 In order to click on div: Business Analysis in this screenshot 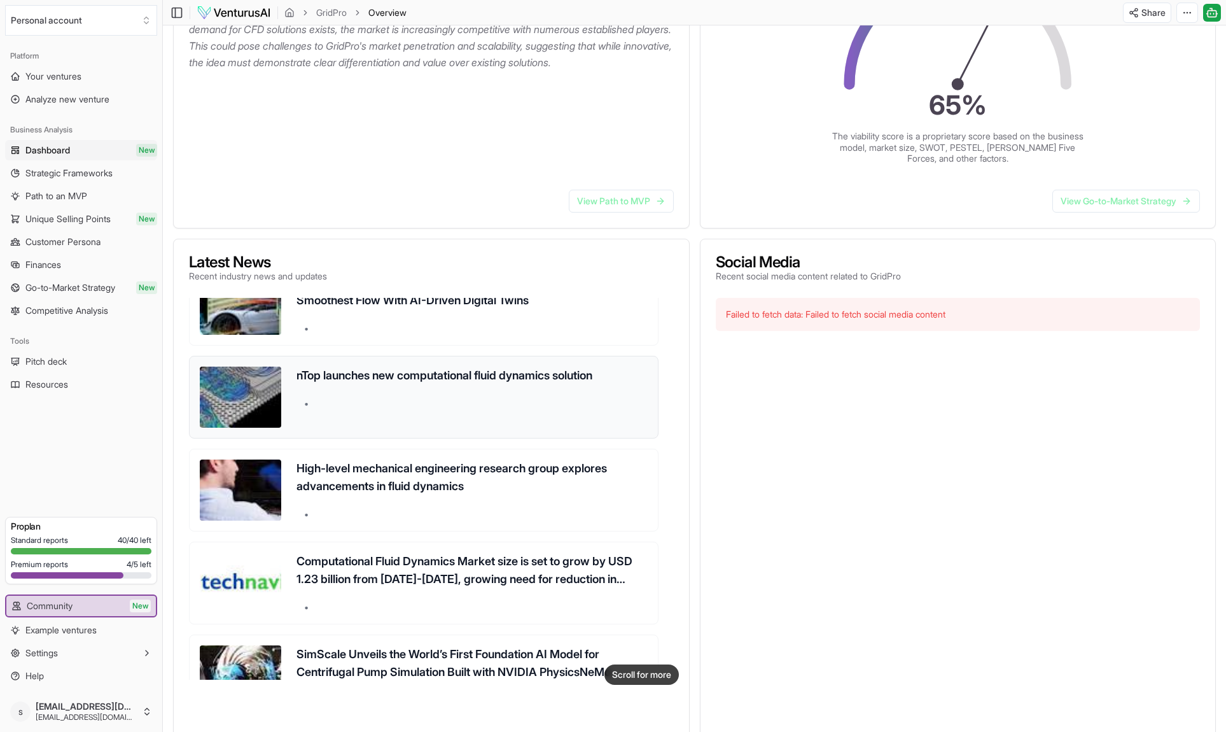, I will do `click(81, 130)`.